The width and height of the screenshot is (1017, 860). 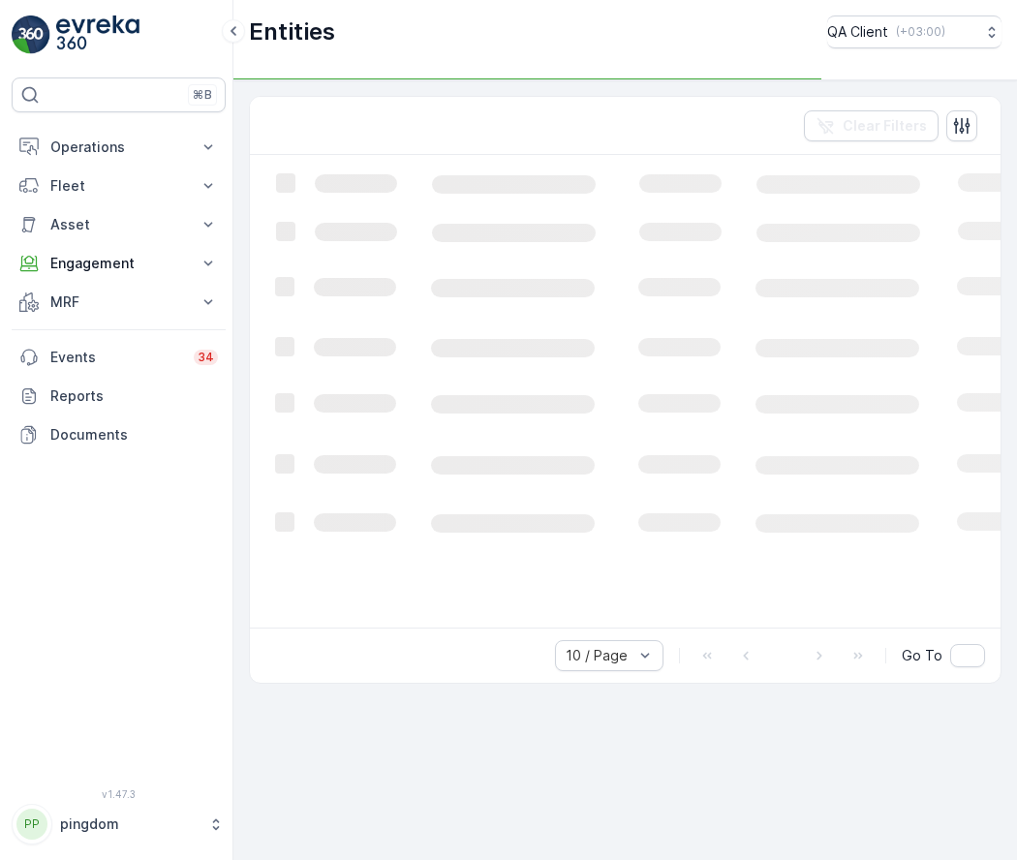 I want to click on a: Events34, so click(x=118, y=357).